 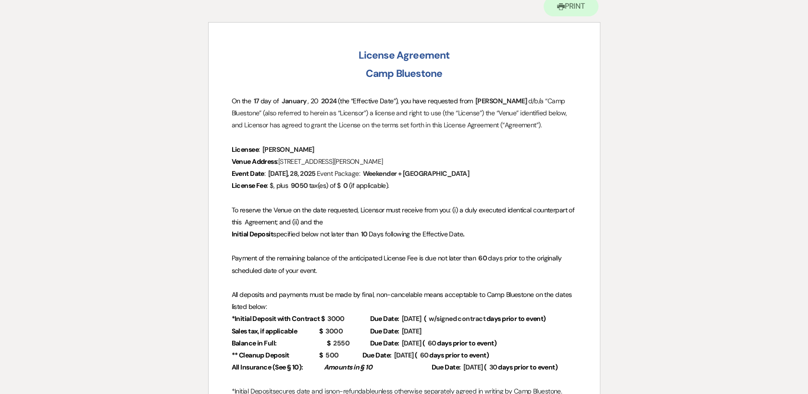 I want to click on span: 500, so click(x=332, y=355).